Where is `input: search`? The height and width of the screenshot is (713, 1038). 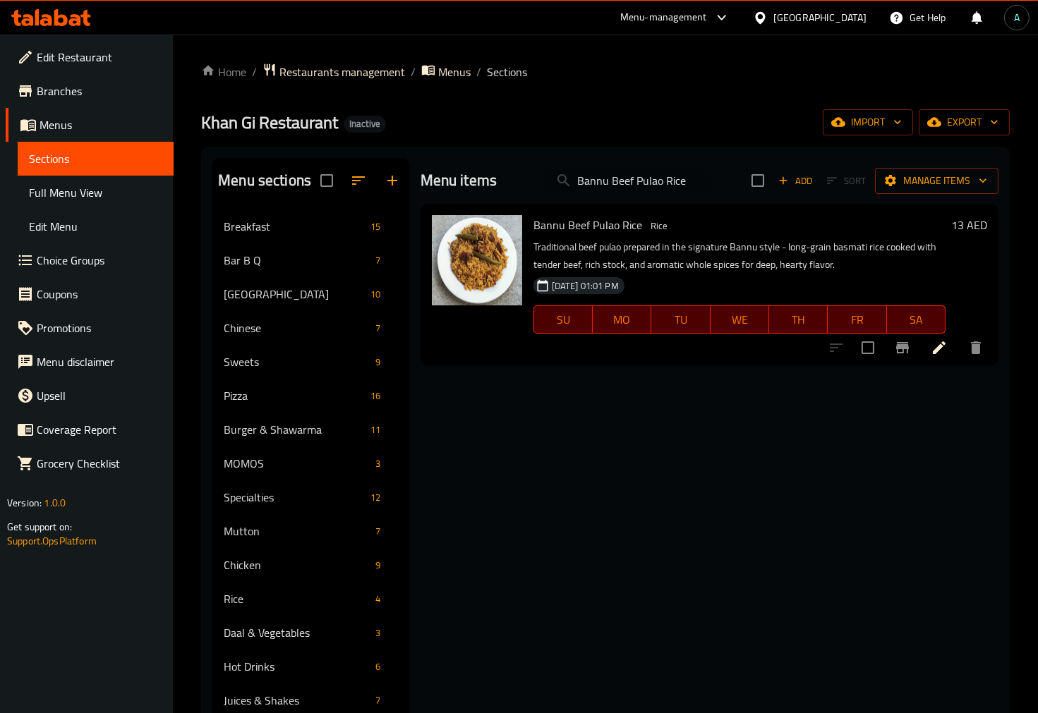
input: search is located at coordinates (627, 181).